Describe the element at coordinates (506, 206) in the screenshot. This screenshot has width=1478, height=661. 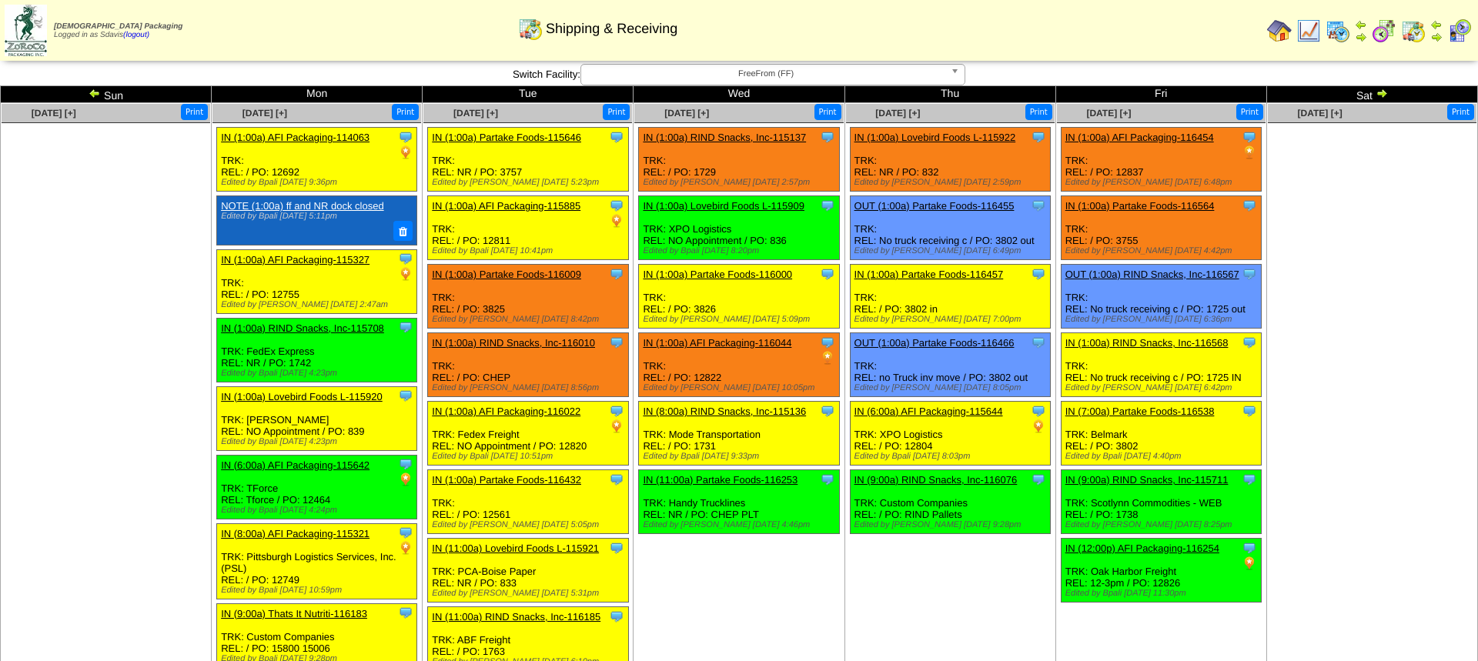
I see `a: IN (1:00a) AFI Packaging-115885` at that location.